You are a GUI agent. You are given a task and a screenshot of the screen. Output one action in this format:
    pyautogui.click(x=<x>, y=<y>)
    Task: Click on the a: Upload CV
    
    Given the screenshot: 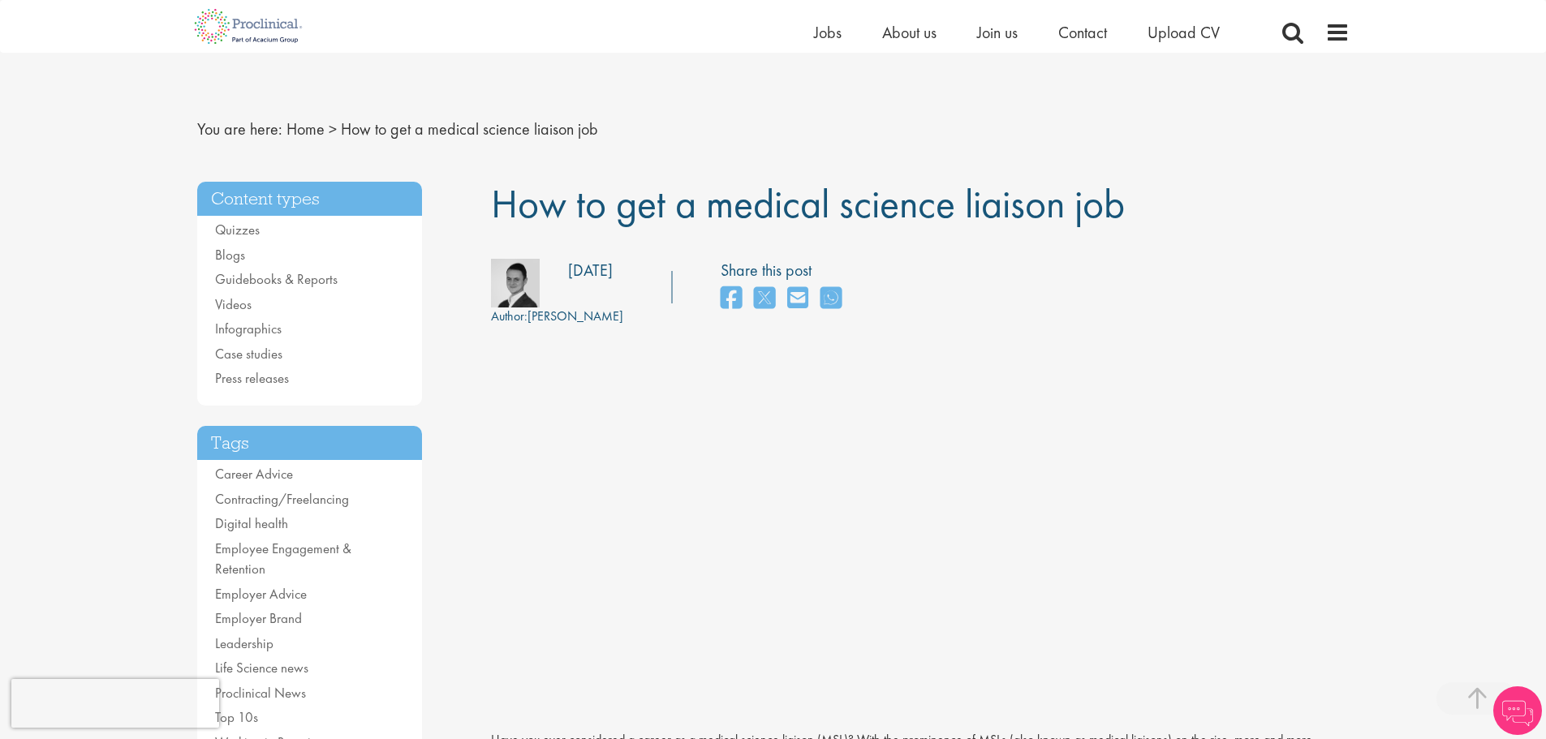 What is the action you would take?
    pyautogui.click(x=1183, y=32)
    